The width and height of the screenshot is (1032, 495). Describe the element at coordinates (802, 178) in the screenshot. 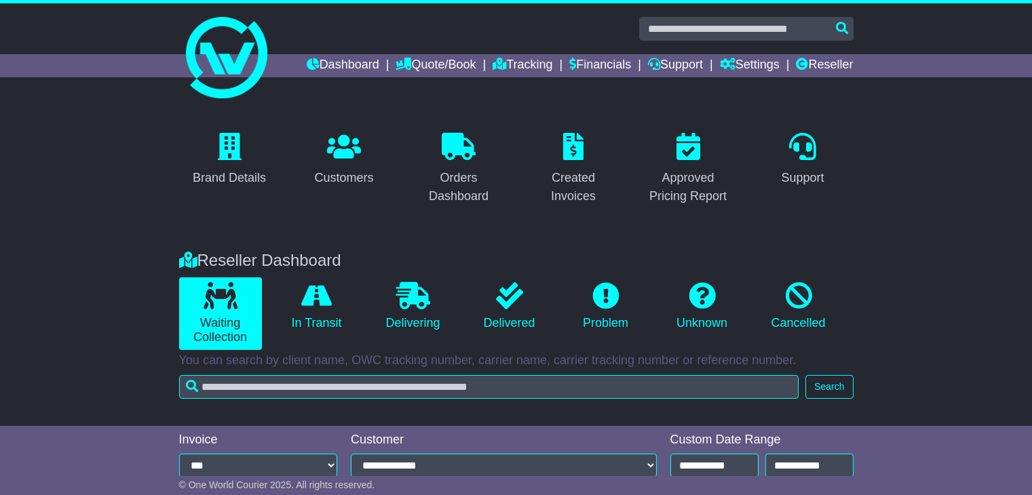

I see `div: Support` at that location.